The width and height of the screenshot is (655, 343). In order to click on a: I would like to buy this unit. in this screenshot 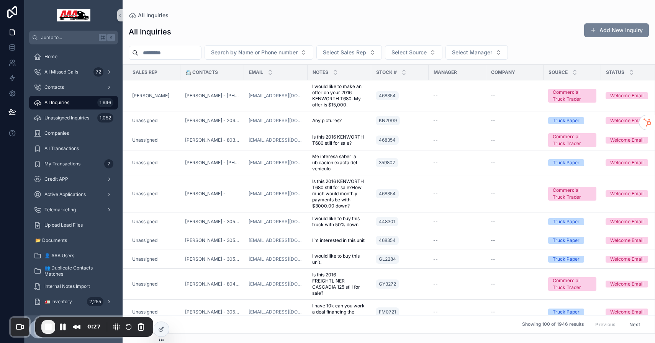, I will do `click(339, 259)`.